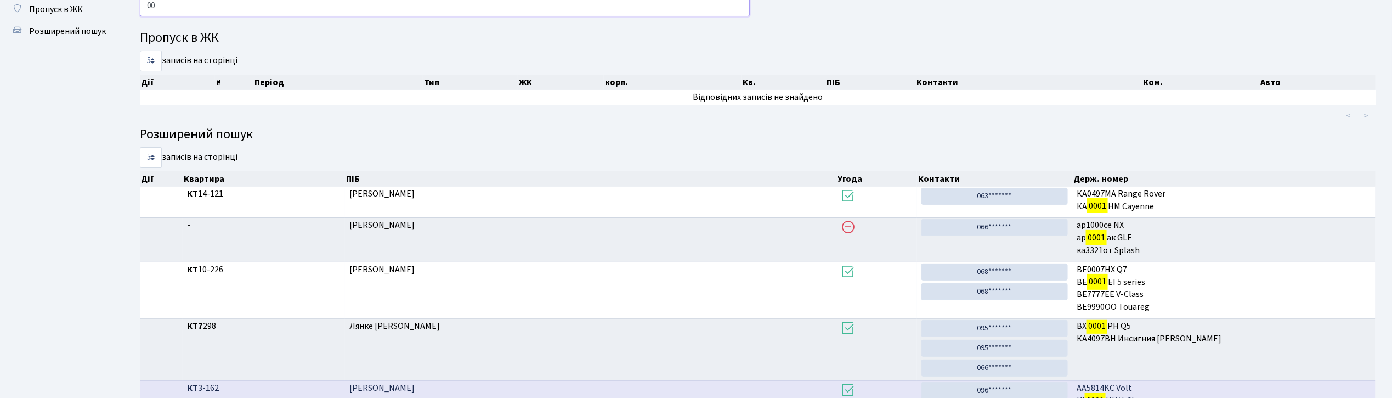 The height and width of the screenshot is (398, 1392). What do you see at coordinates (1224, 288) in the screenshot?
I see `span: ВЕ0007НХ Q7 ВЕ ЕІ 5 series BE7777EE V-Class BE9990OO Touareg` at bounding box center [1224, 288].